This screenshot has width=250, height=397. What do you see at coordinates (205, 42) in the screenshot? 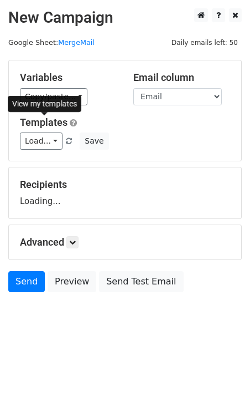
I see `a: Daily emails left: 50` at bounding box center [205, 42].